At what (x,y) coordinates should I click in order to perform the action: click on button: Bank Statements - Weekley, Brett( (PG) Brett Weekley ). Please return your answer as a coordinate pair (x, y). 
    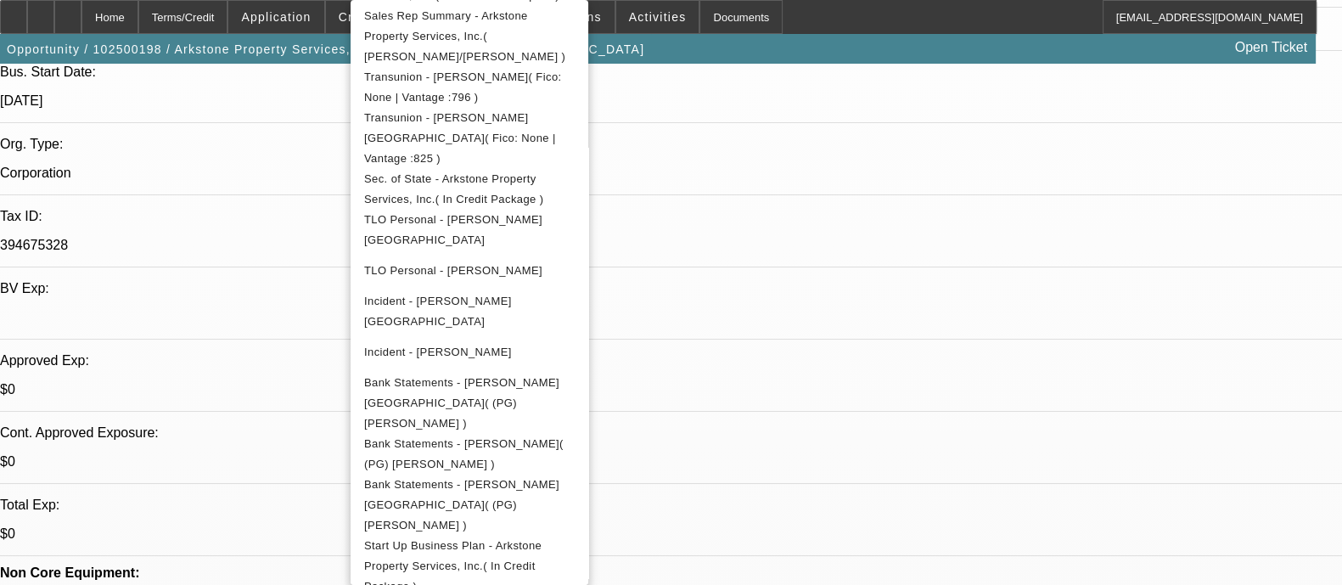
    Looking at the image, I should click on (469, 454).